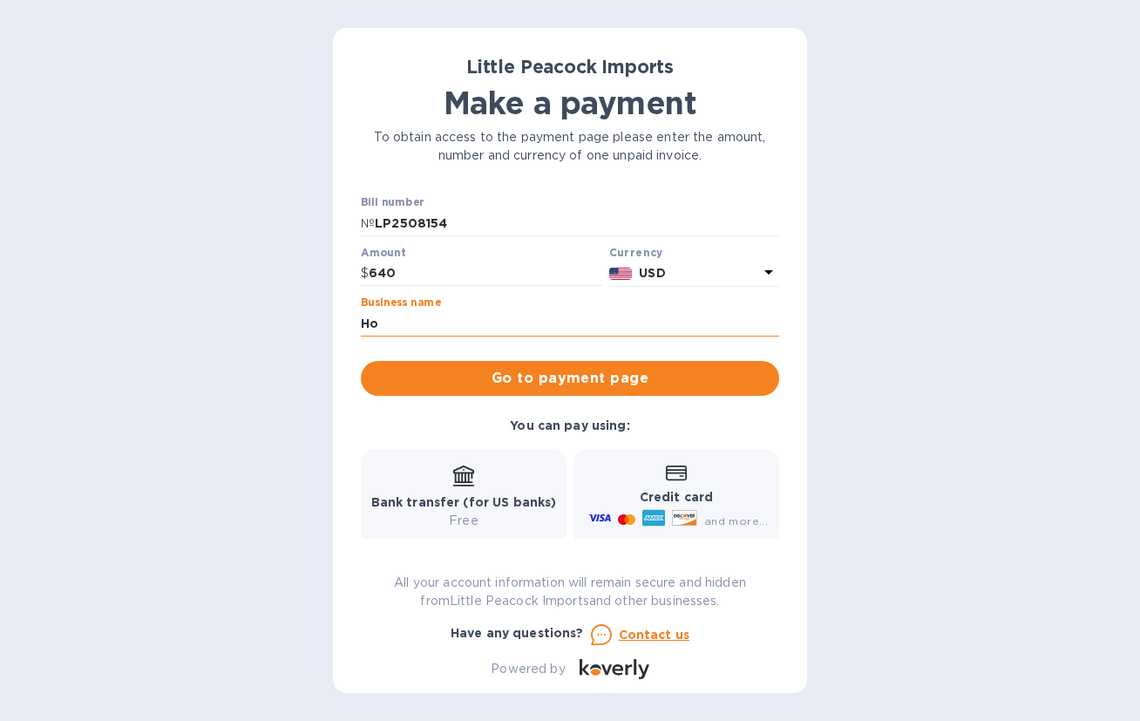 This screenshot has width=1140, height=721. What do you see at coordinates (570, 146) in the screenshot?
I see `p: To obtain access to the payment page please enter the amount, number and currency of one unpaid i...` at bounding box center [570, 146].